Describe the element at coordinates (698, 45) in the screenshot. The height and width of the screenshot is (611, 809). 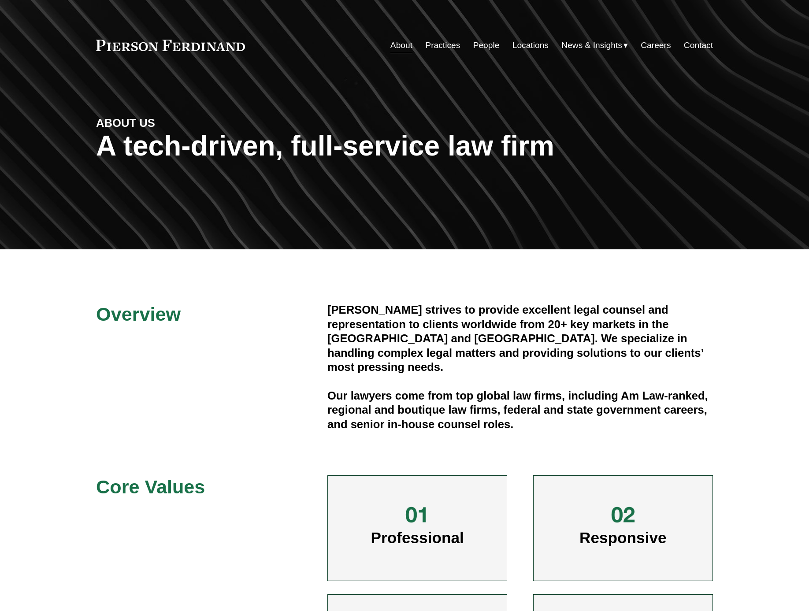
I see `a: Contact` at that location.